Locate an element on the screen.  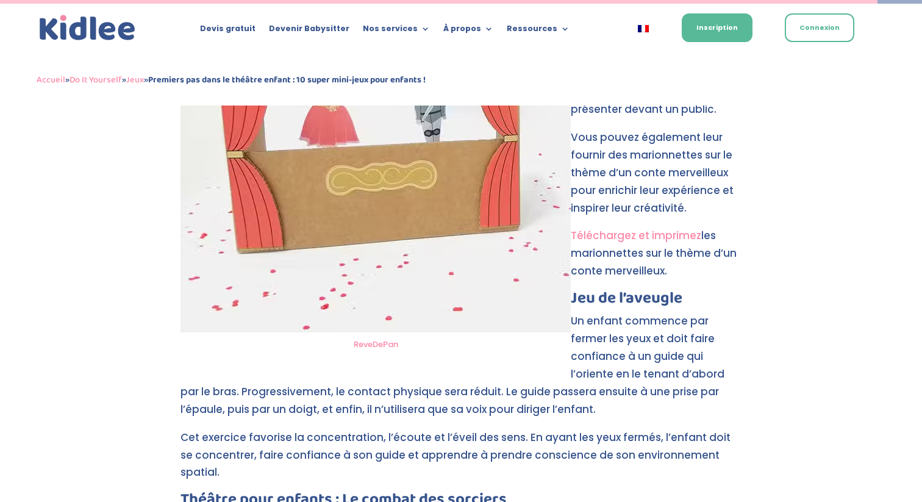
img: logo_kidlee_bleu is located at coordinates (87, 28).